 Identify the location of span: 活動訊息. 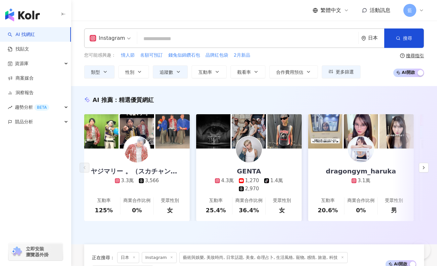
(380, 10).